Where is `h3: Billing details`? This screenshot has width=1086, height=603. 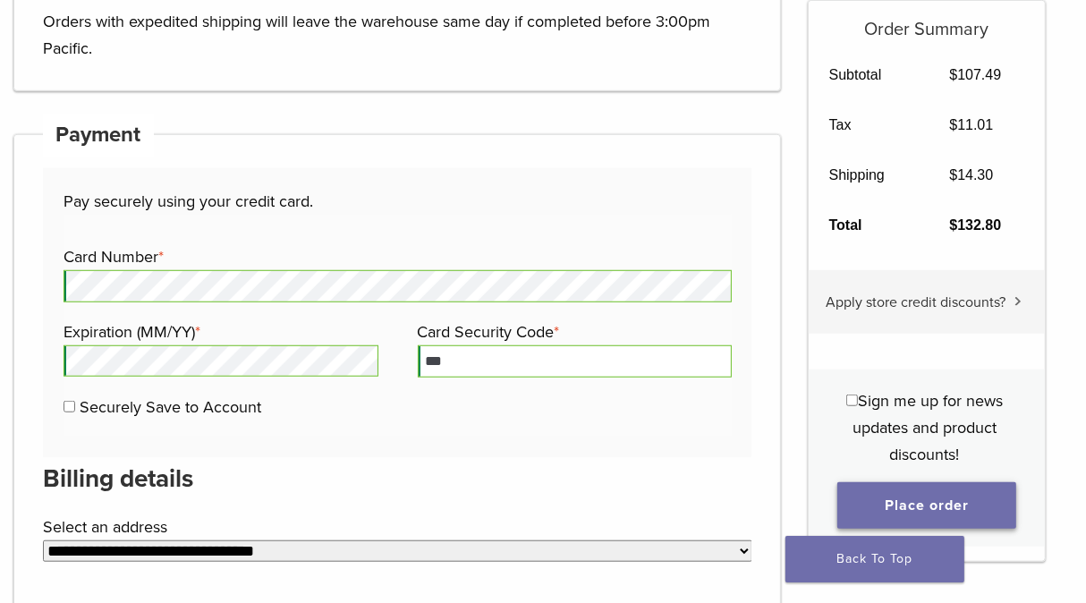 h3: Billing details is located at coordinates (397, 479).